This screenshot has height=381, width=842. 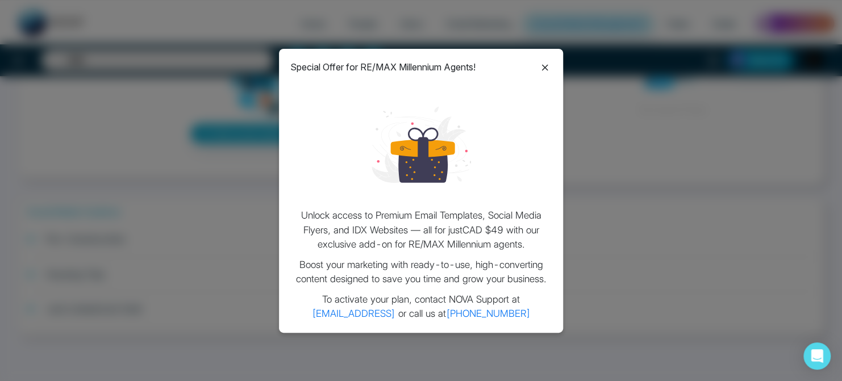 I want to click on div: Open Intercom Messenger, so click(x=817, y=356).